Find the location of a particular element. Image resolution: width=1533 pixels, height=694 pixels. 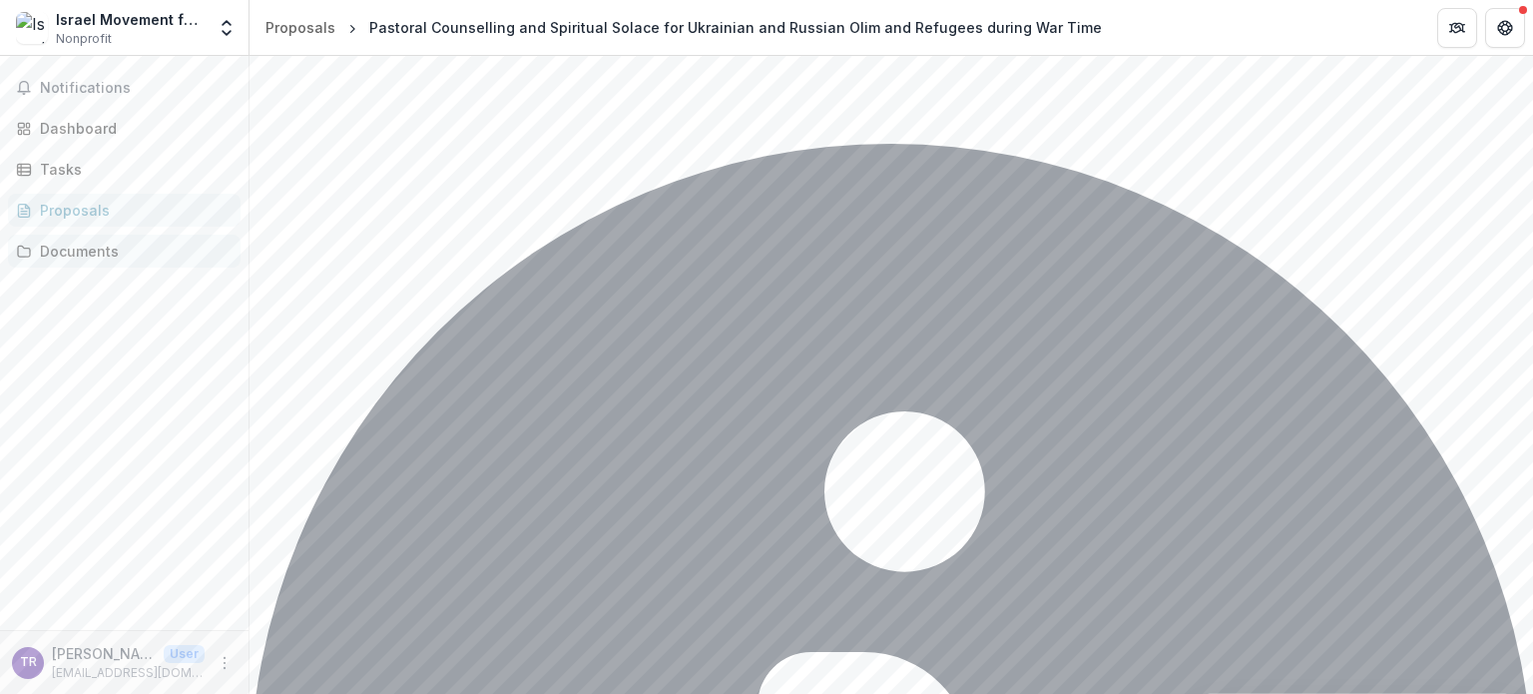

a: Documents is located at coordinates (124, 251).